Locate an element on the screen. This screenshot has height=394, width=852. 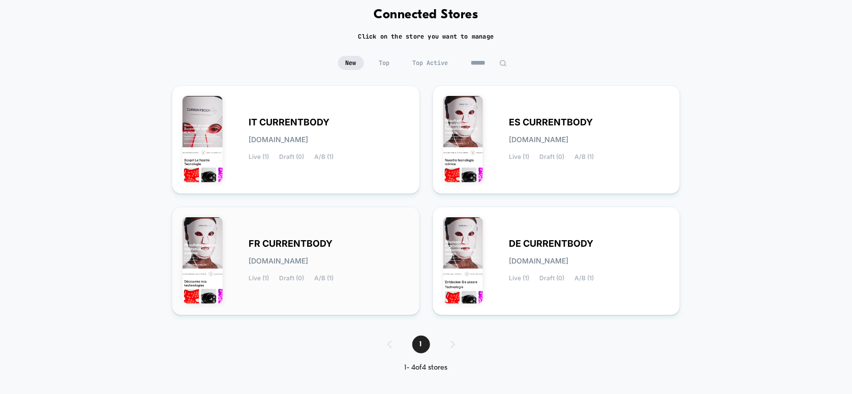
span: IT CURRENTBODY is located at coordinates (289, 122).